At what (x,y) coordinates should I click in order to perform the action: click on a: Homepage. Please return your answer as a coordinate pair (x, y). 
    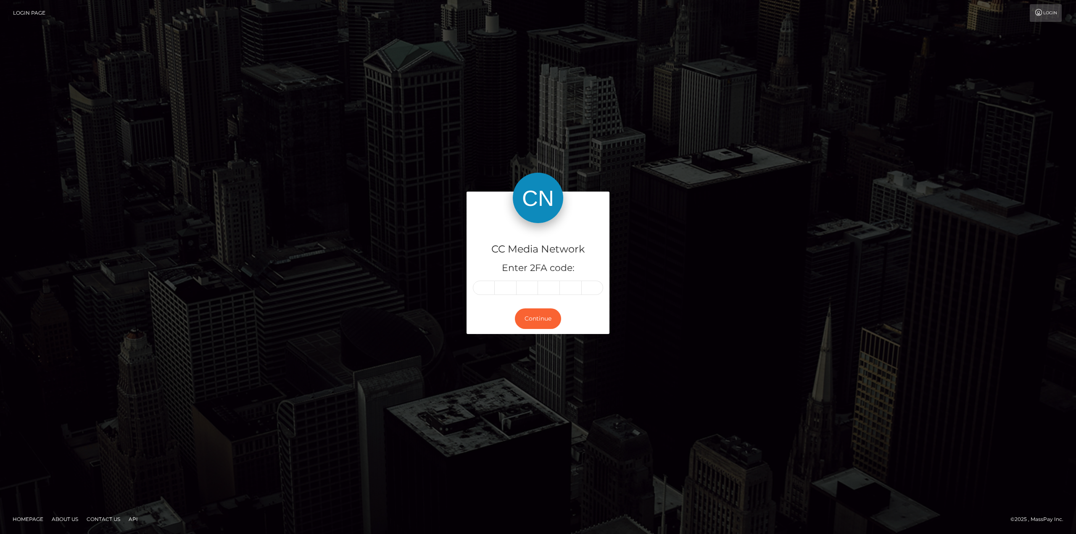
    Looking at the image, I should click on (28, 519).